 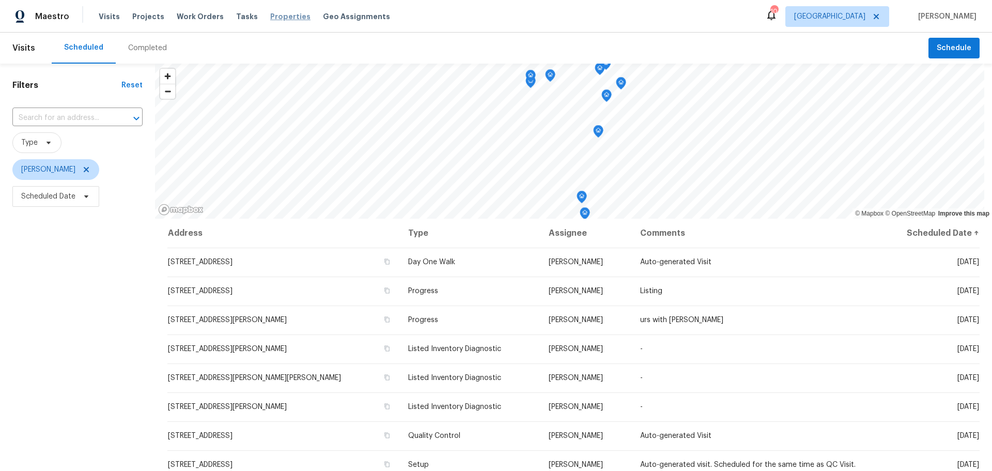 I want to click on div: Reset, so click(x=132, y=85).